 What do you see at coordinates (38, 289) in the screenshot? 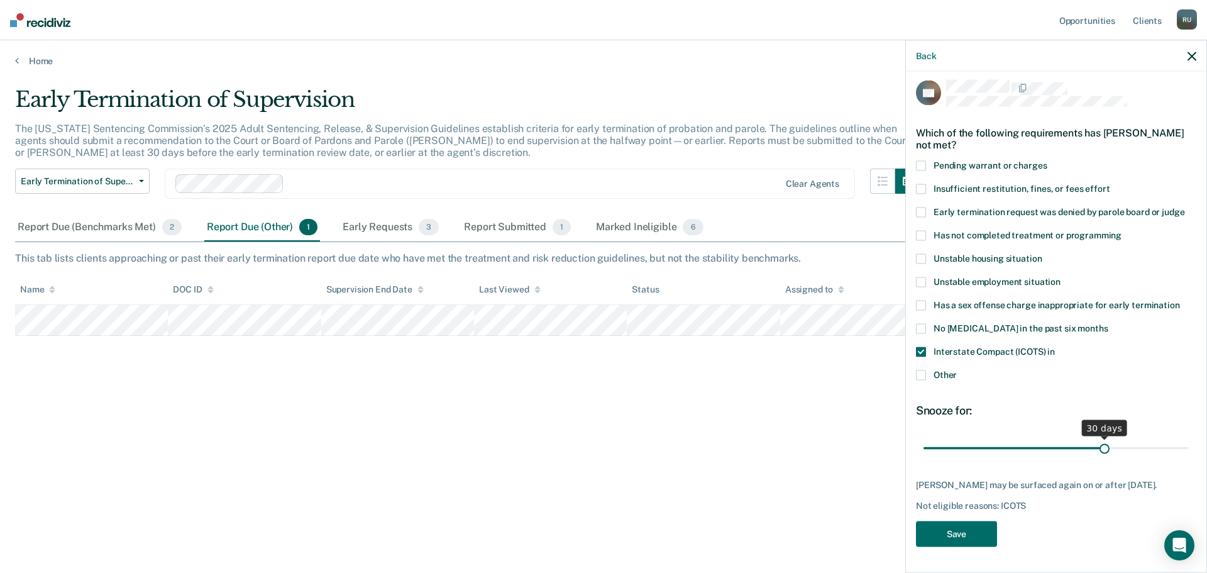
I see `div: Name` at bounding box center [38, 289].